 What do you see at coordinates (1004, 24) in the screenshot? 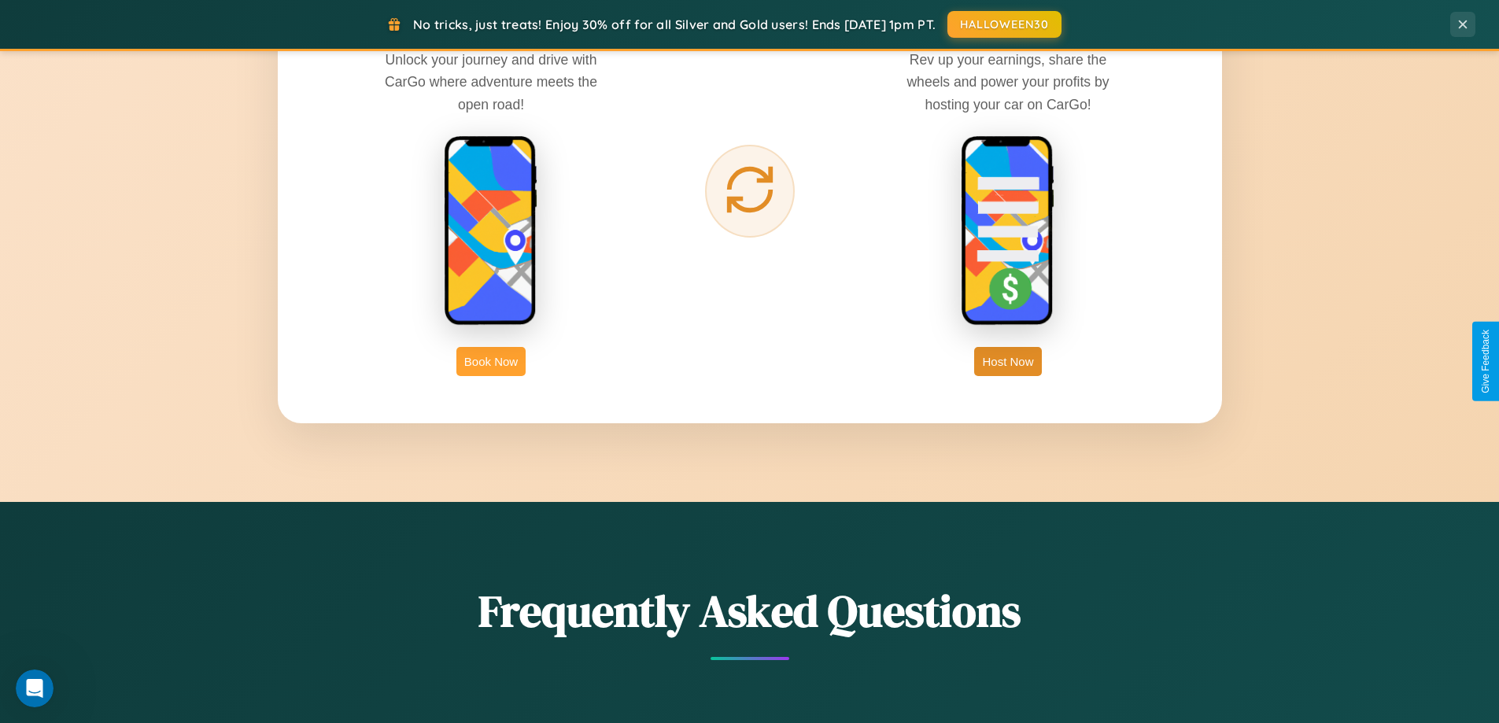
I see `button: HALLOWEEN30` at bounding box center [1004, 24].